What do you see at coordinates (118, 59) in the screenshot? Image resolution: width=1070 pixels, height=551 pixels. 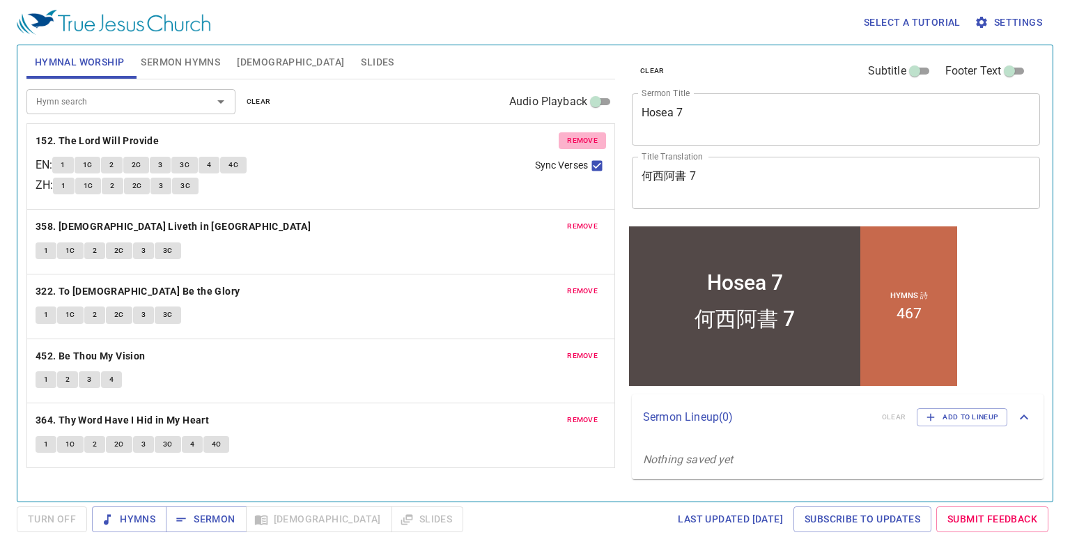 I see `div: Hosea 7` at bounding box center [118, 59].